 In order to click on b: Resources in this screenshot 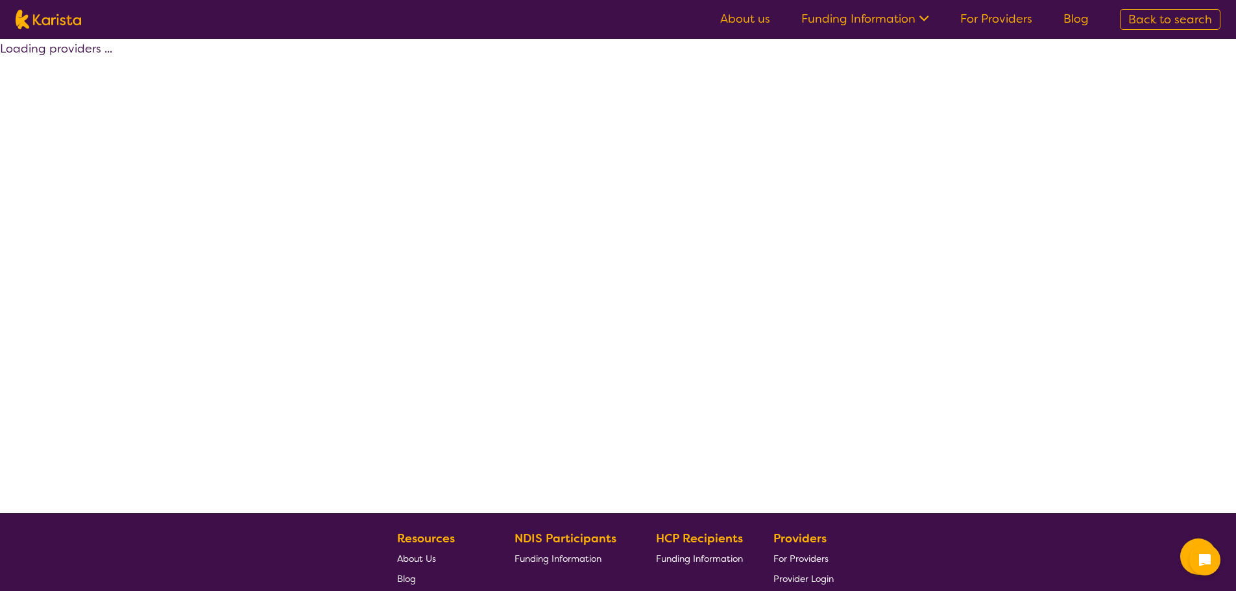, I will do `click(426, 539)`.